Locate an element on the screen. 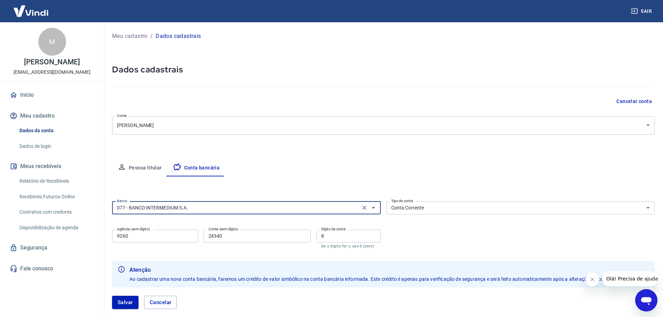 The width and height of the screenshot is (663, 317). button: Salvar is located at coordinates (125, 303).